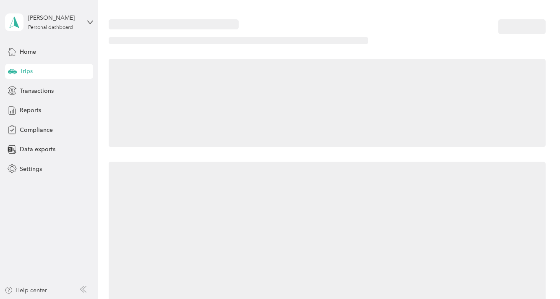 This screenshot has width=560, height=299. I want to click on span: Home, so click(28, 52).